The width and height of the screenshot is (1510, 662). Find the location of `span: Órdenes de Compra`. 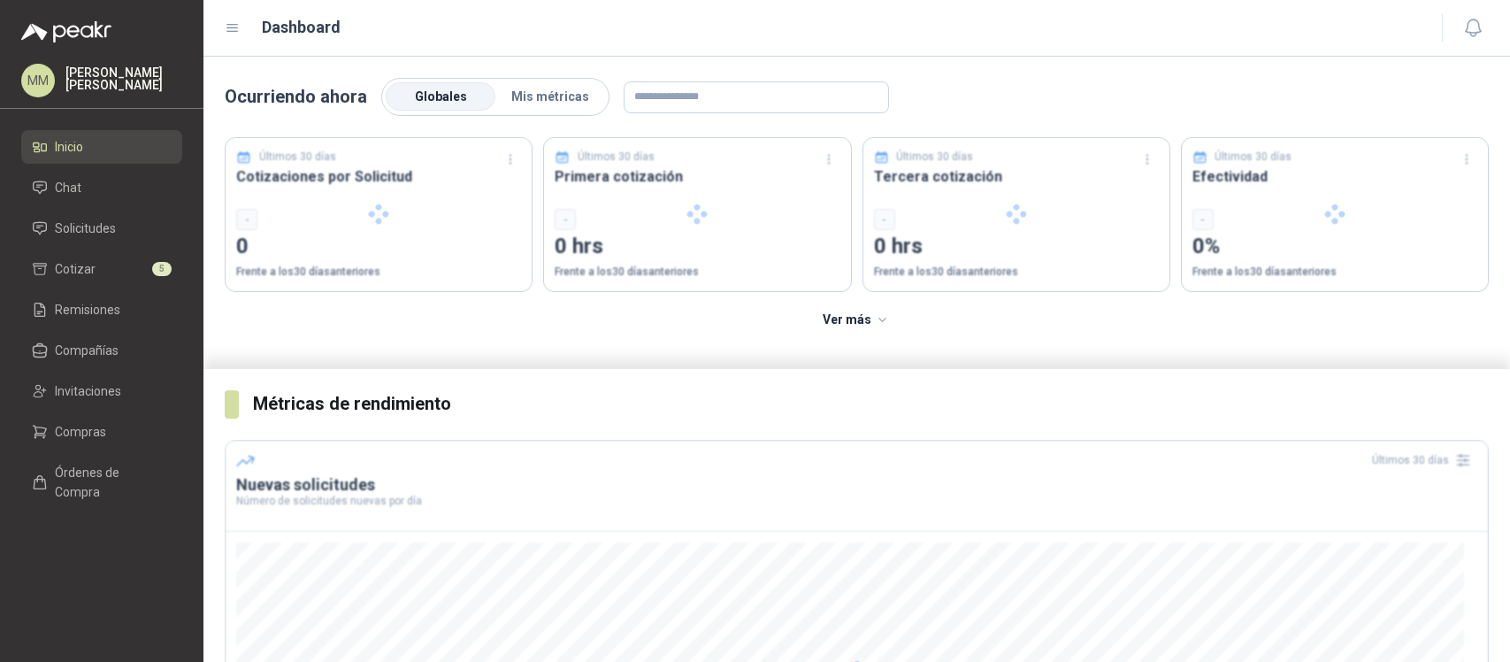

span: Órdenes de Compra is located at coordinates (110, 482).